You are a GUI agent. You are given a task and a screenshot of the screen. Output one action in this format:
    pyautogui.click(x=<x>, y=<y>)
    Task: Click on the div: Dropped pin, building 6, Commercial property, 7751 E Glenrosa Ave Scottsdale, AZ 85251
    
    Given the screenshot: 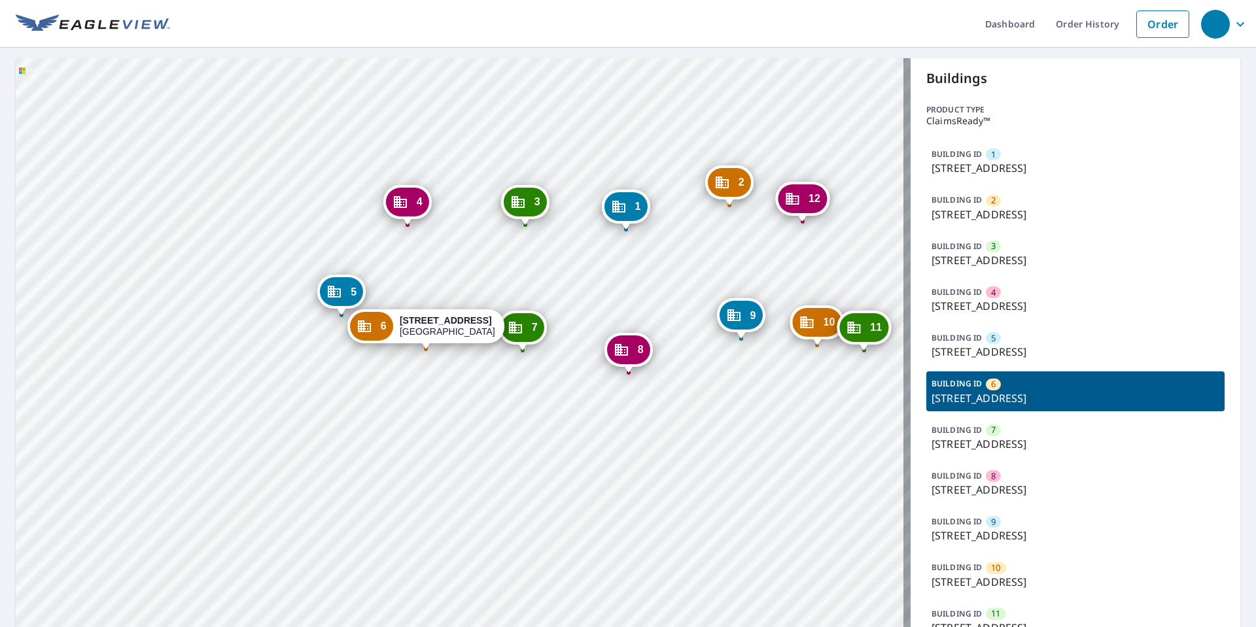 What is the action you would take?
    pyautogui.click(x=426, y=330)
    